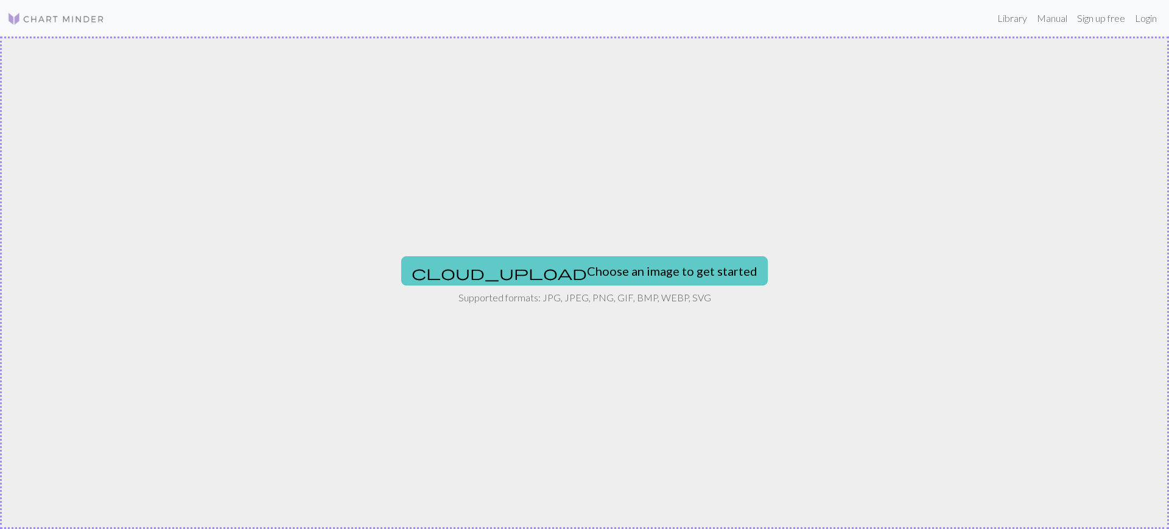  What do you see at coordinates (1101, 18) in the screenshot?
I see `a: Sign up free` at bounding box center [1101, 18].